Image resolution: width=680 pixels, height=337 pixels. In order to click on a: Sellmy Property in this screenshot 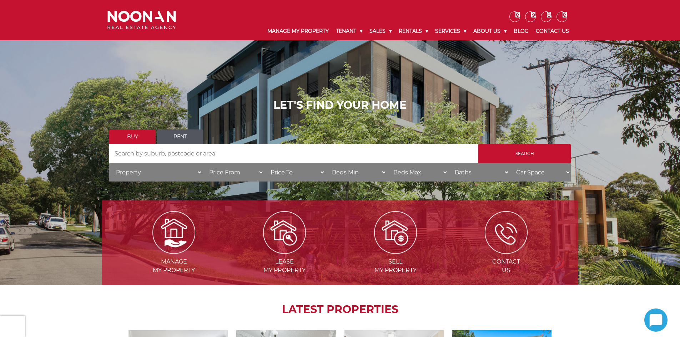, I will do `click(395, 251)`.